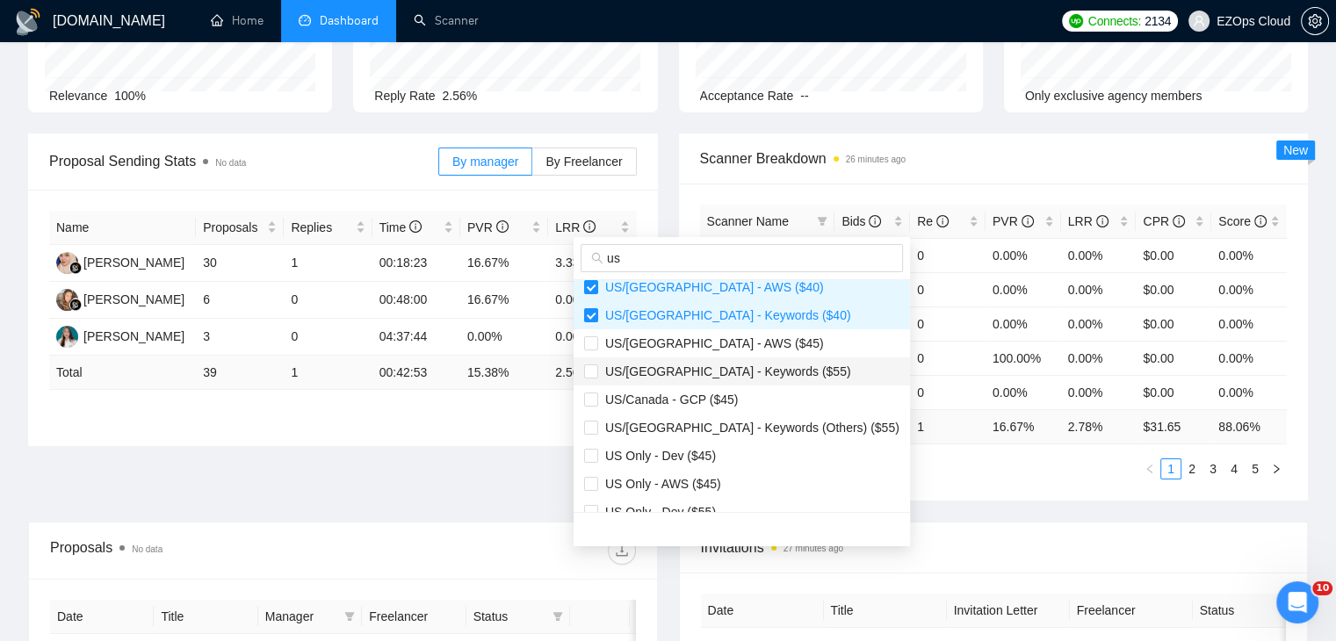  What do you see at coordinates (401, 228) in the screenshot?
I see `span: Time` at bounding box center [401, 228].